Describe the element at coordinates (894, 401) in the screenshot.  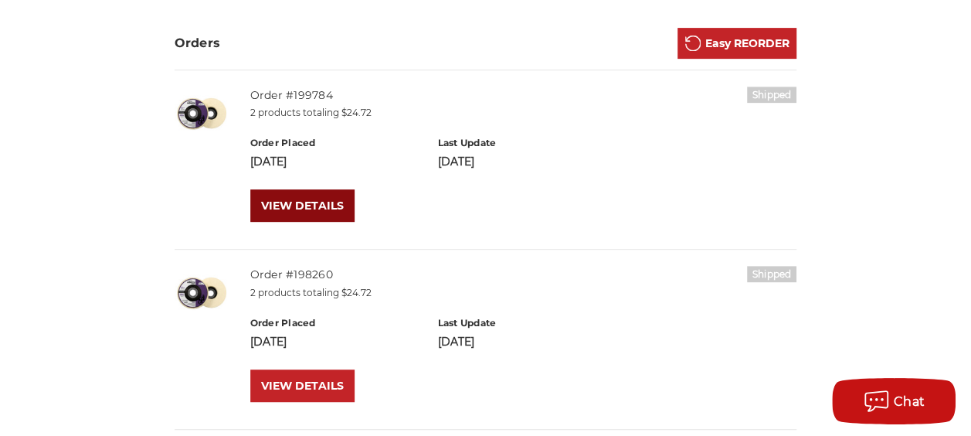
I see `button: Chat` at that location.